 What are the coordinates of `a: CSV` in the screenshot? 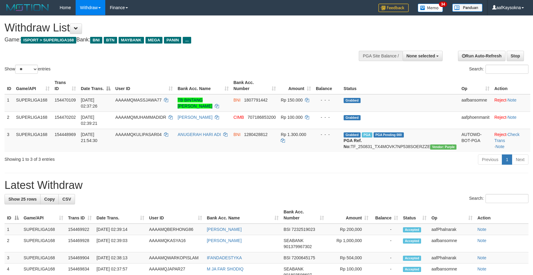 It's located at (67, 200).